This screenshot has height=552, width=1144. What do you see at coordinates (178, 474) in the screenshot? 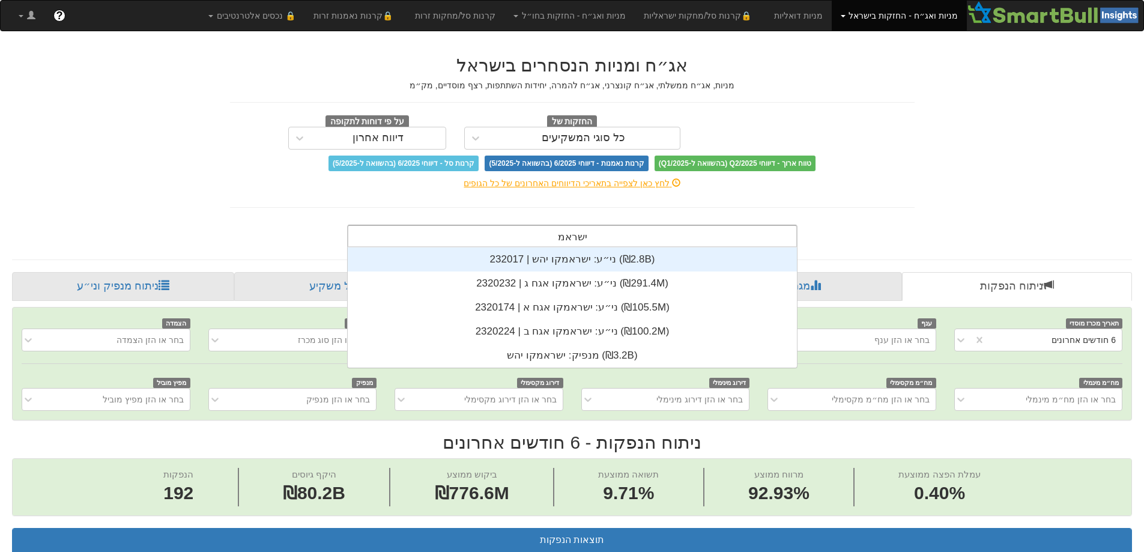
I see `span: הנפקות` at bounding box center [178, 474].